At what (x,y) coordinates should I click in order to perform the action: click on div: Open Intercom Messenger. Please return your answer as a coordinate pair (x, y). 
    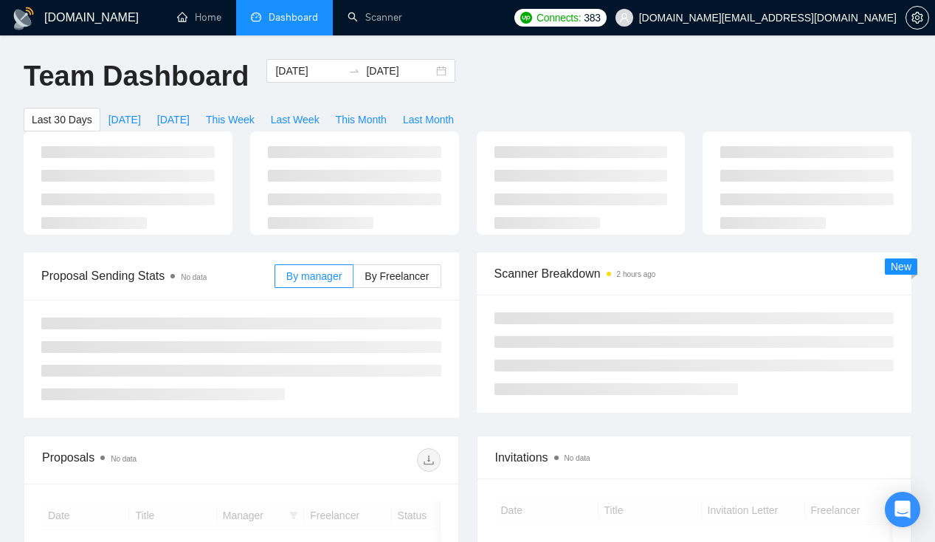
    Looking at the image, I should click on (902, 509).